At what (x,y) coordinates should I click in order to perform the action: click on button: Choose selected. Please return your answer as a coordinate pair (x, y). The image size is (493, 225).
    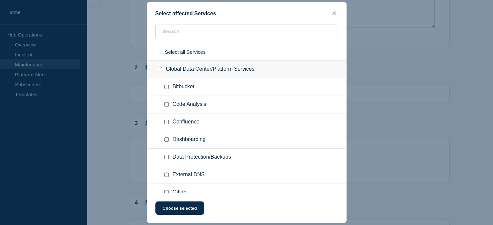
    Looking at the image, I should click on (180, 208).